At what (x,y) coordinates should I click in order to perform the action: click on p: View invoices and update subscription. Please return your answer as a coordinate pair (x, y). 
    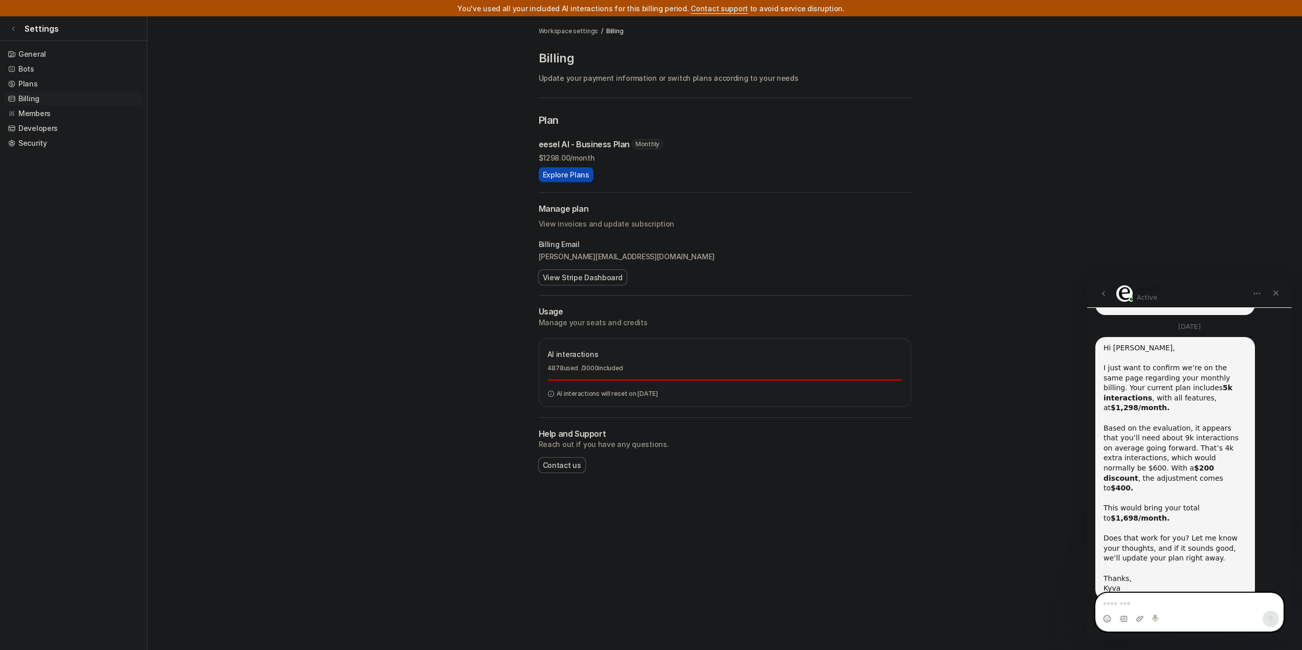
    Looking at the image, I should click on (725, 222).